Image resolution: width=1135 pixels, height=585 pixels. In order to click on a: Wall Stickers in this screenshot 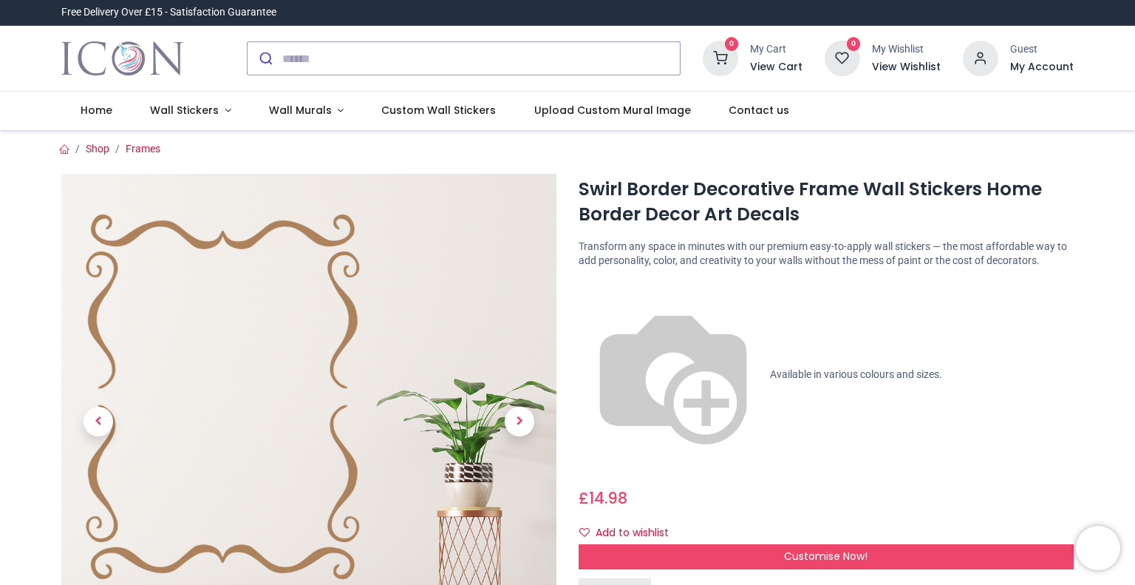, I will do `click(190, 111)`.